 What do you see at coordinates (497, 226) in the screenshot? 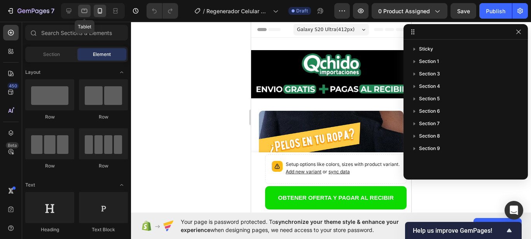
I see `button: Allow access` at bounding box center [497, 226].